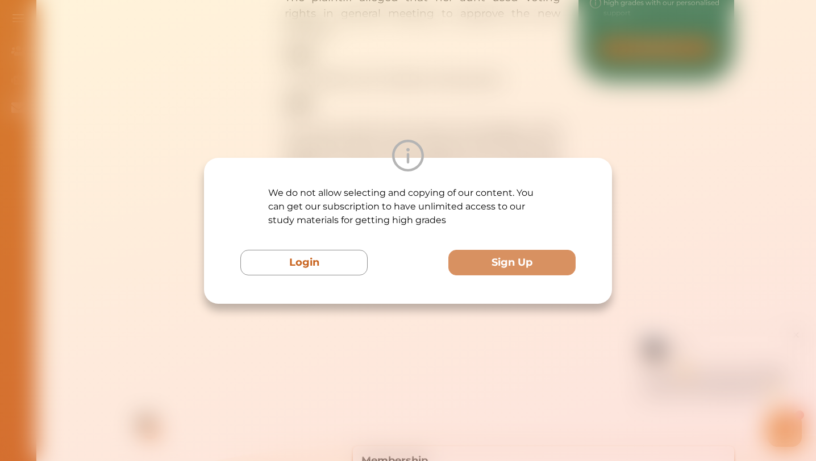 The width and height of the screenshot is (816, 461). Describe the element at coordinates (408, 207) in the screenshot. I see `p: We do not allow selecting and copying of our content. You can get our subscription to have unlimi...` at that location.